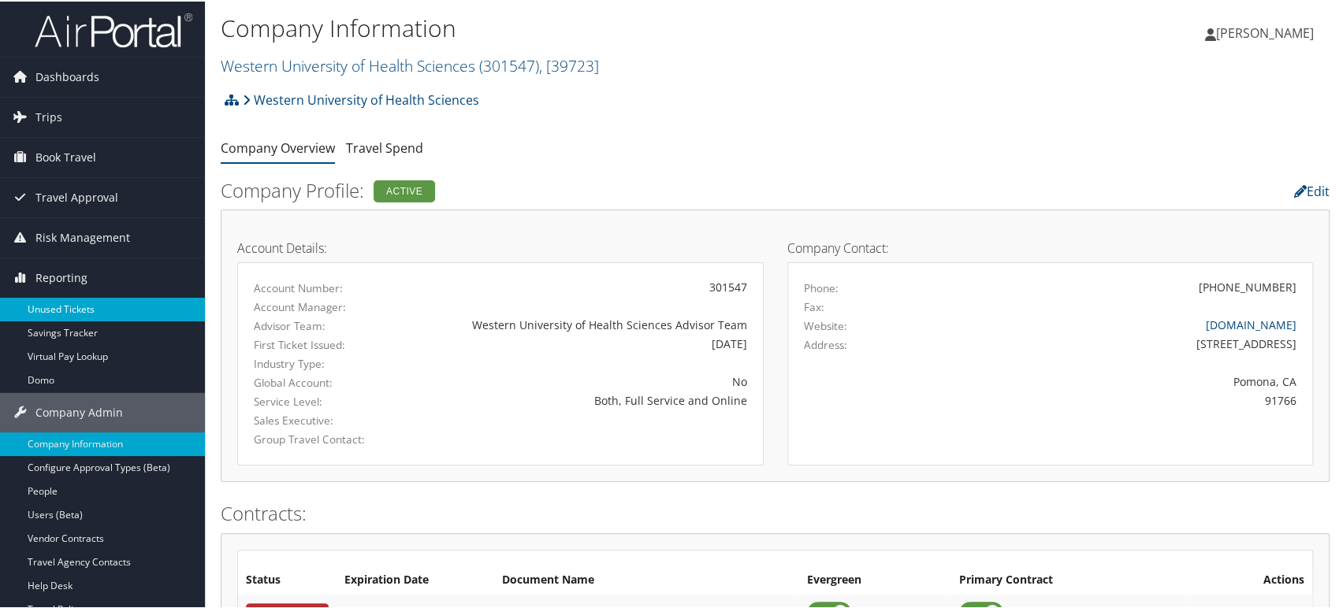  I want to click on h2: Company Profile:, so click(586, 189).